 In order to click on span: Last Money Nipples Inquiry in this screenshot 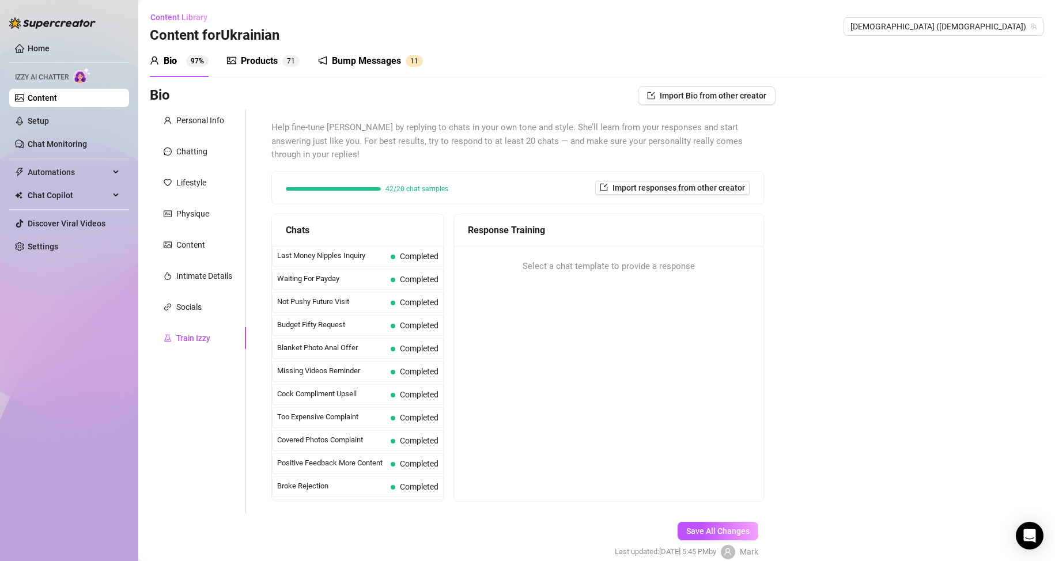, I will do `click(331, 256)`.